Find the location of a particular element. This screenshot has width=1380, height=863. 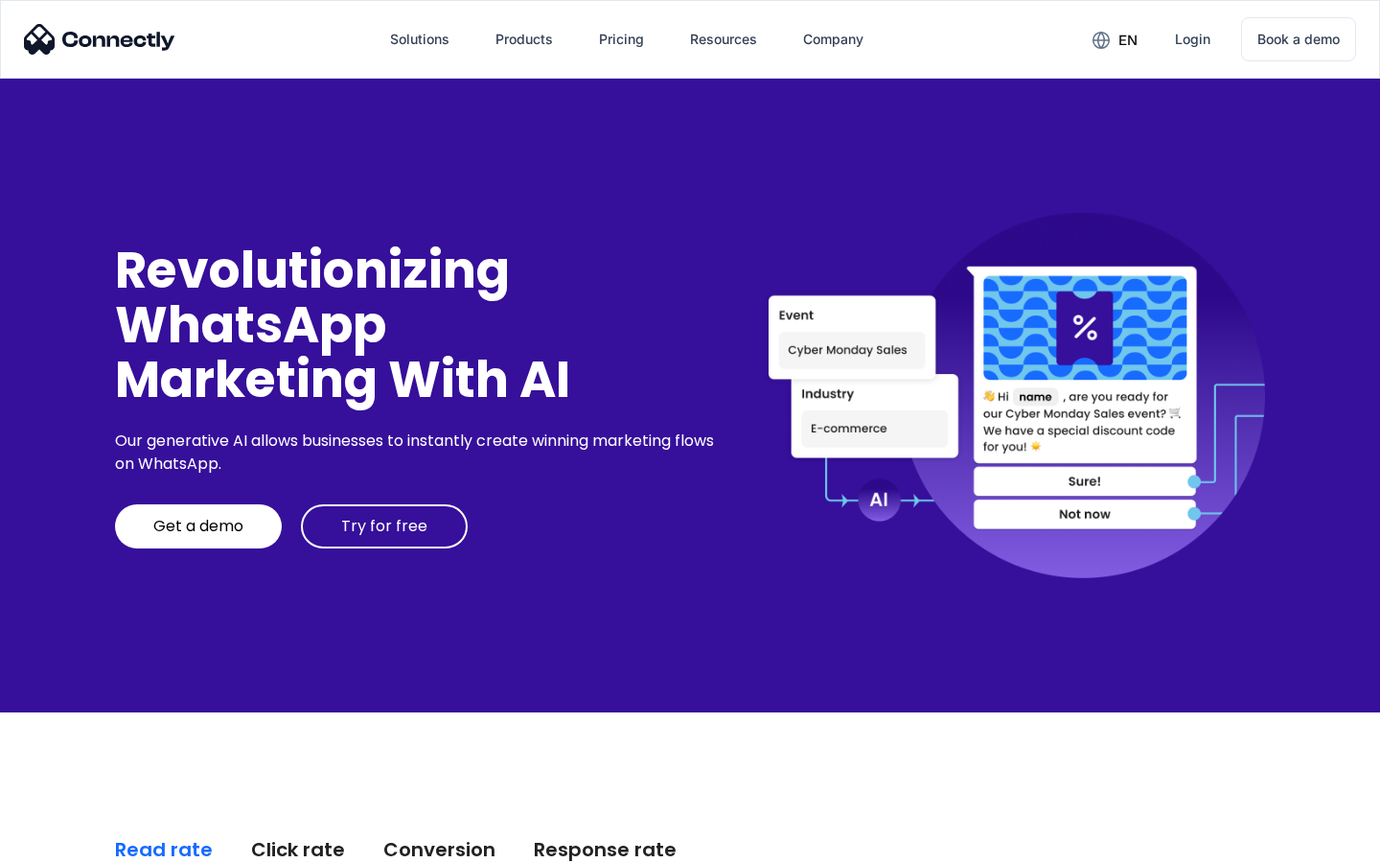

div: Products is located at coordinates (524, 39).